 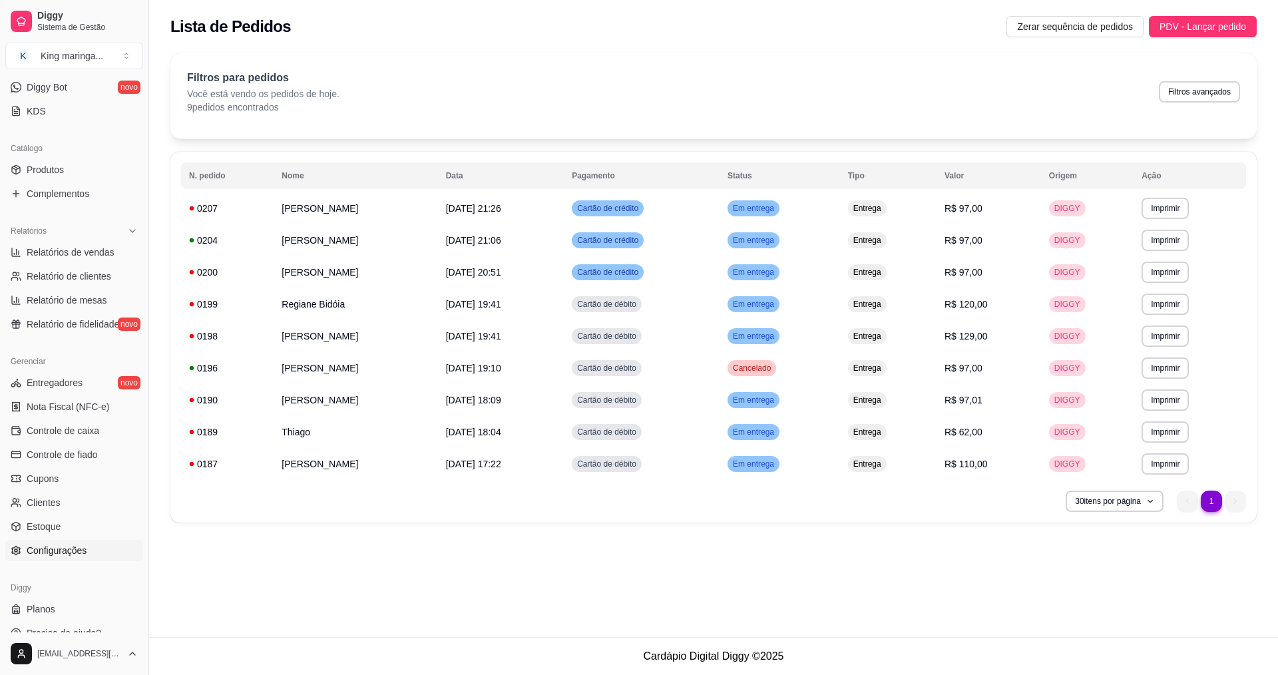 I want to click on span: Diggy Bot, so click(x=47, y=87).